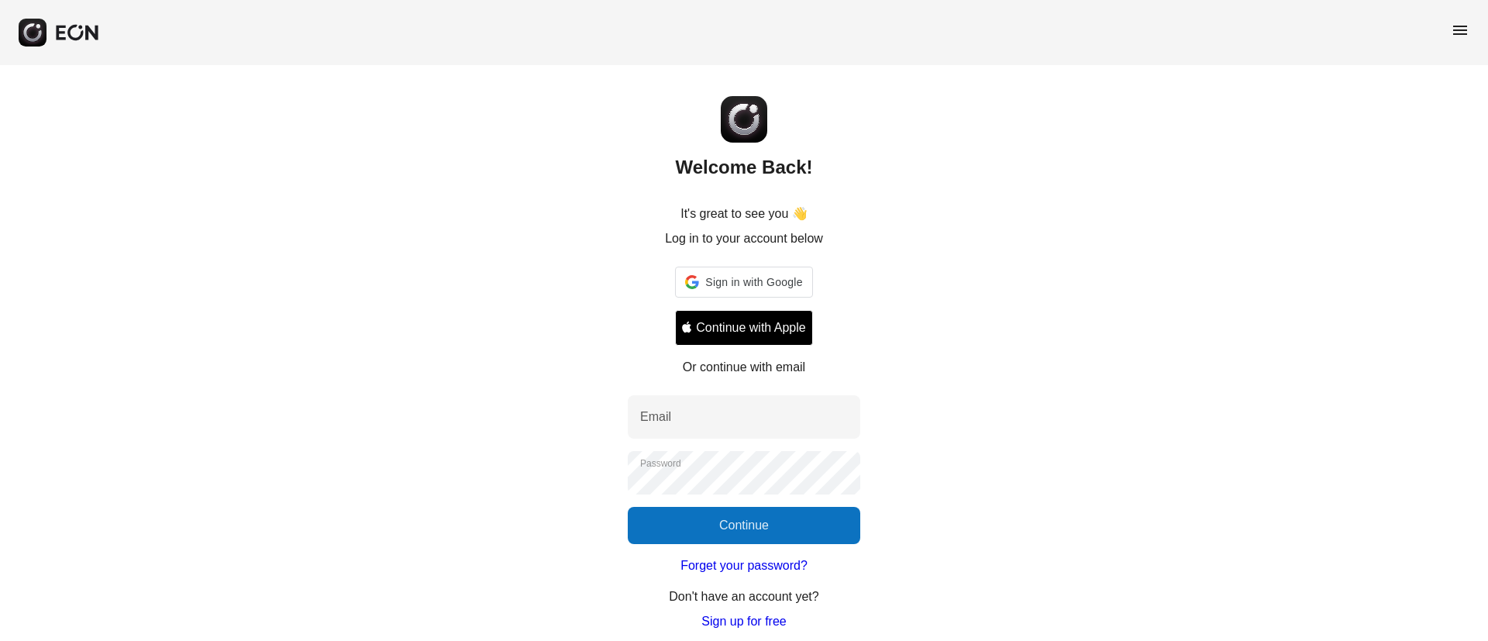  Describe the element at coordinates (656, 417) in the screenshot. I see `label: Email` at that location.